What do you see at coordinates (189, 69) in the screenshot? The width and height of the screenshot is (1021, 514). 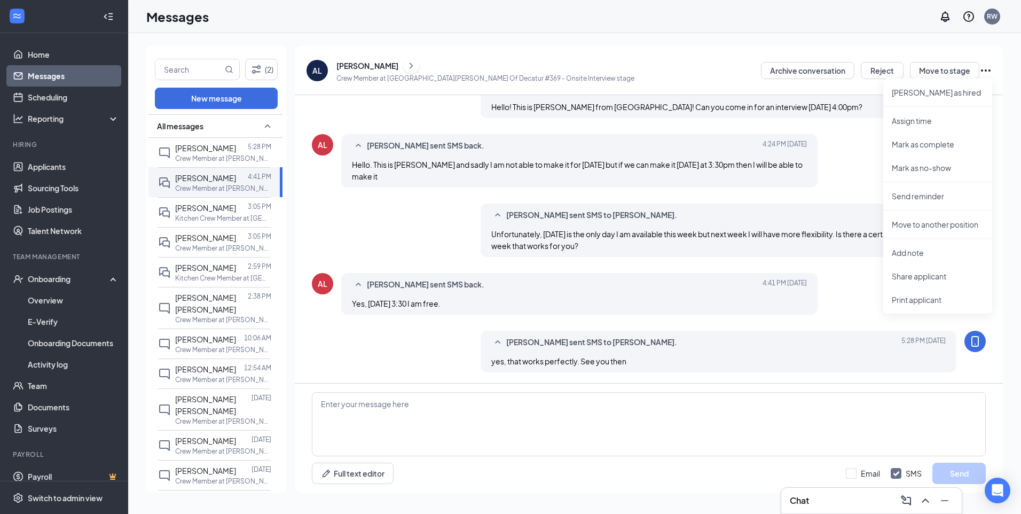 I see `input: Search` at bounding box center [189, 69].